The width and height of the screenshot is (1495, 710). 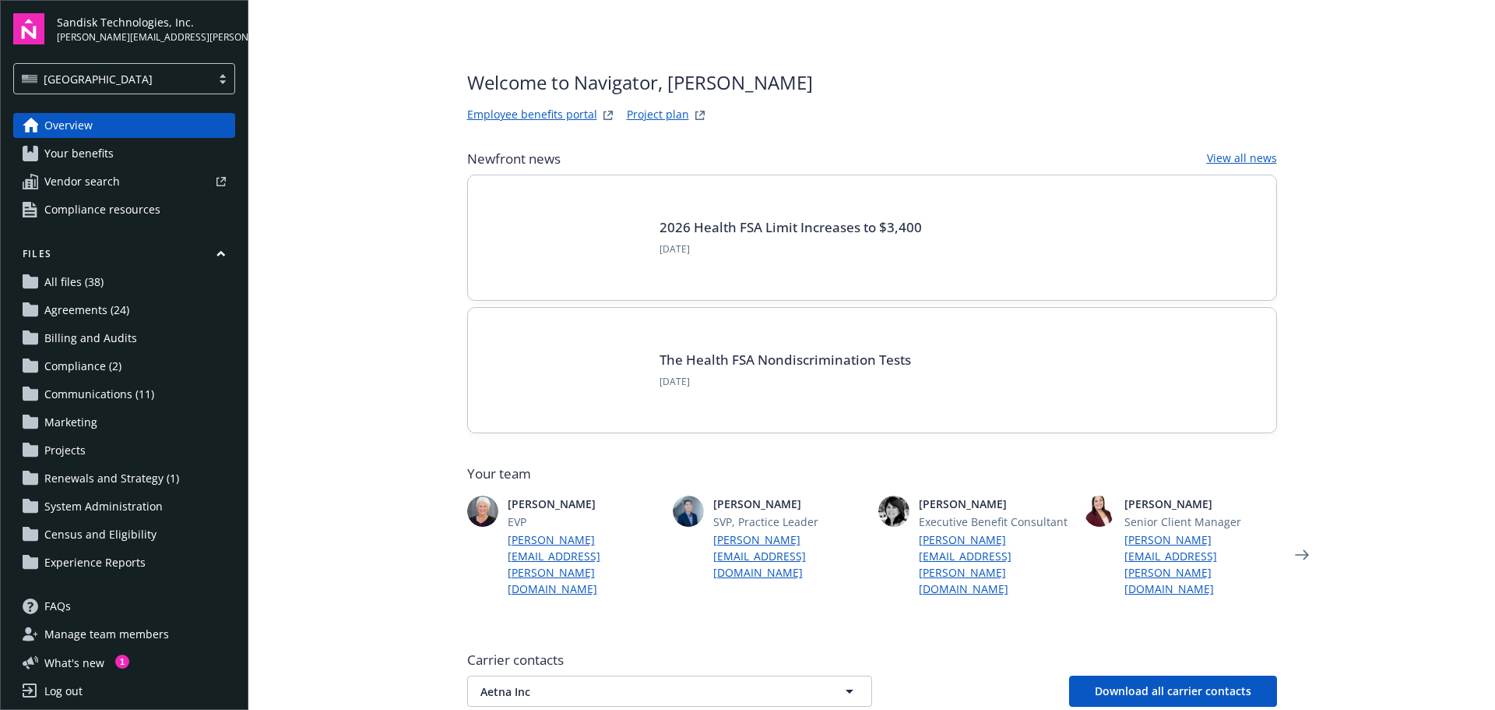 I want to click on button: Download all carrier contacts, so click(x=1173, y=691).